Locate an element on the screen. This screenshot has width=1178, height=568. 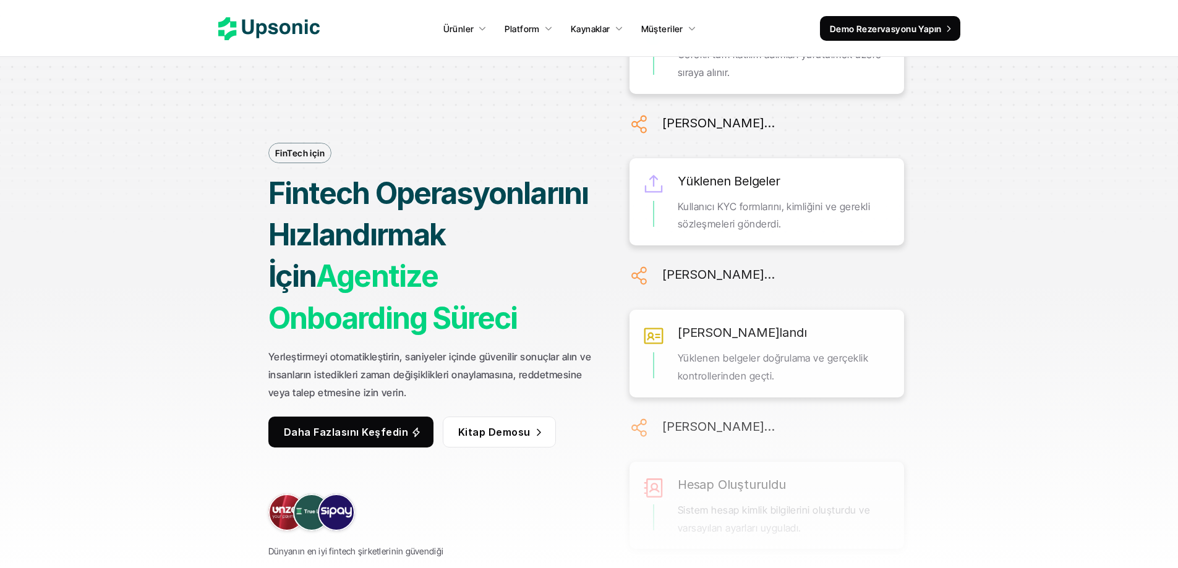
font: Hesap Oluşturuldu is located at coordinates (732, 485).